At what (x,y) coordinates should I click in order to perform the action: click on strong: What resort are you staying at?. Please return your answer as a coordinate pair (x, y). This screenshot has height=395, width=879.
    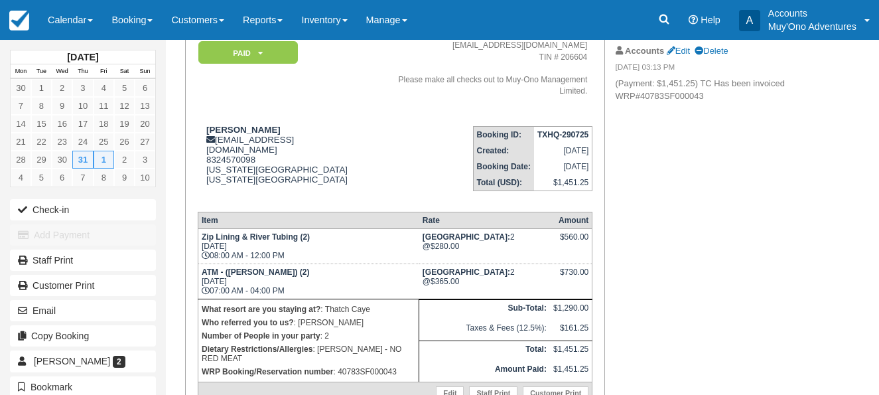
    Looking at the image, I should click on (261, 309).